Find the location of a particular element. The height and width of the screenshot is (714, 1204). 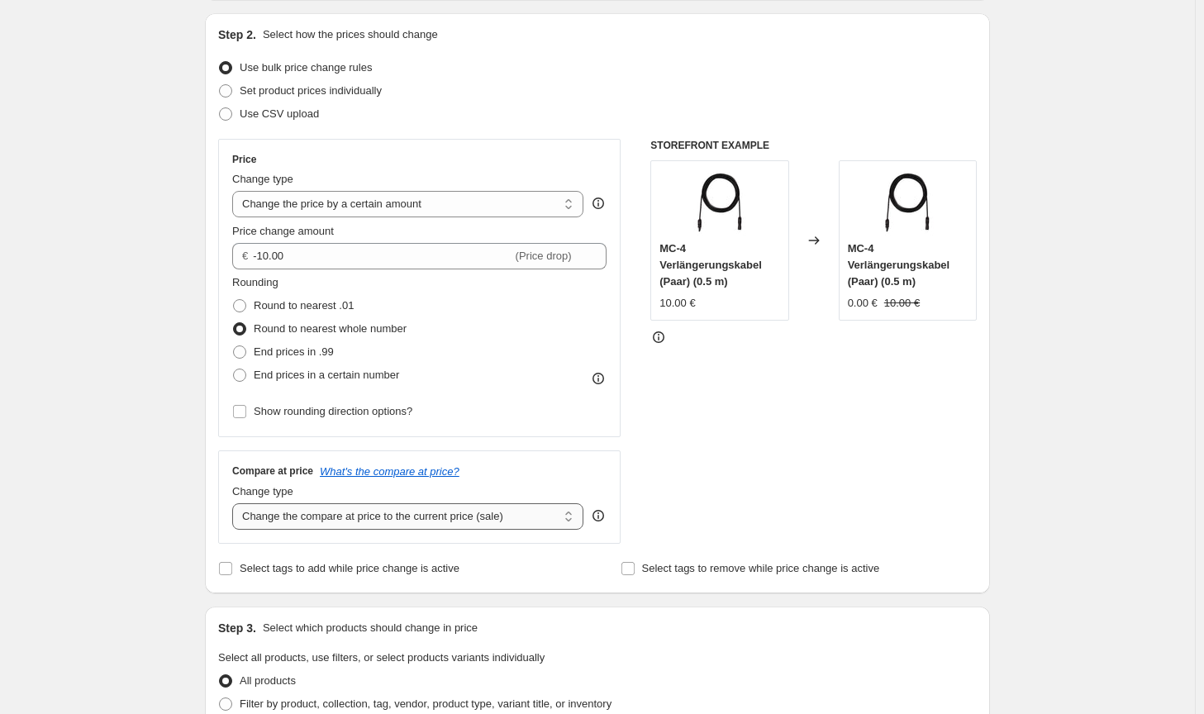

span: Round to nearest .01 is located at coordinates (303, 305).